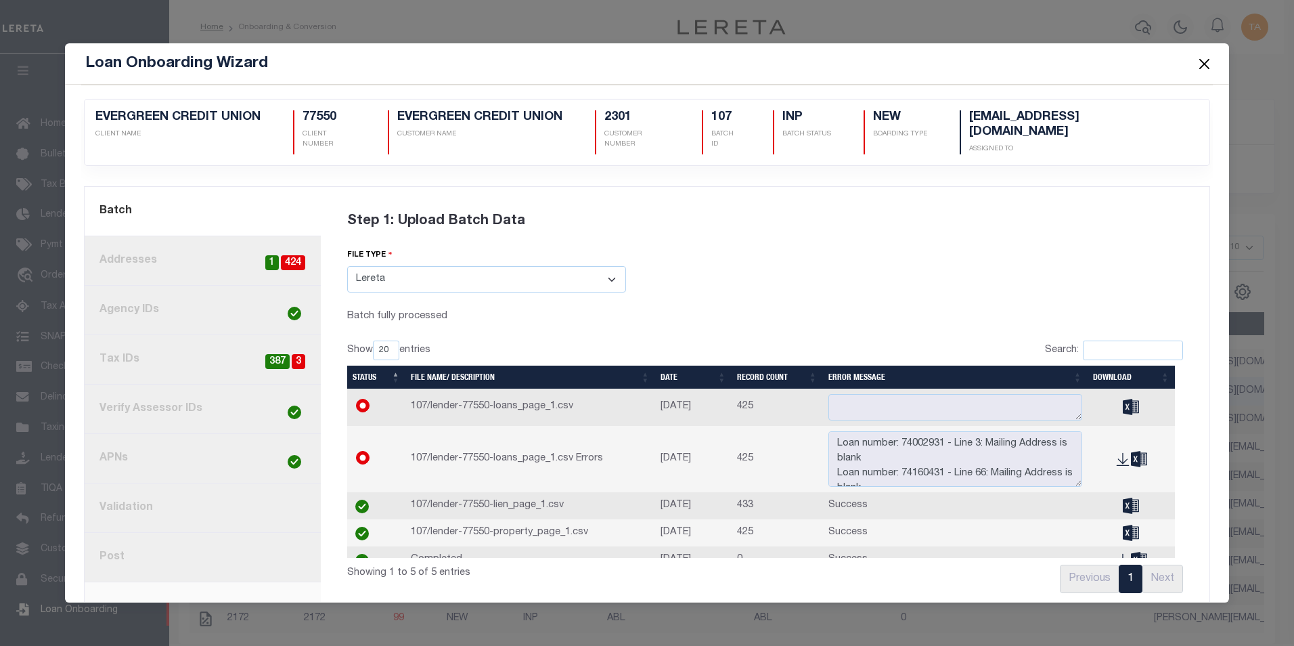  What do you see at coordinates (530, 459) in the screenshot?
I see `td: 107/lender-77550-loans_page_1.csv Errors` at bounding box center [530, 459].